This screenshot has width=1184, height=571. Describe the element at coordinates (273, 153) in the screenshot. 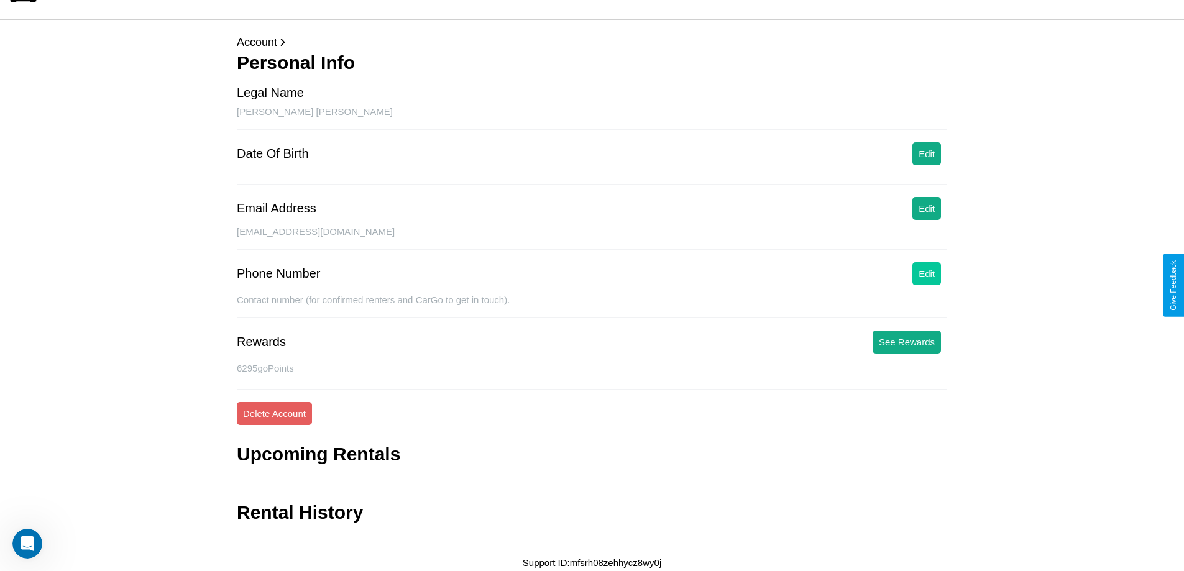

I see `div: Date Of Birth` at that location.